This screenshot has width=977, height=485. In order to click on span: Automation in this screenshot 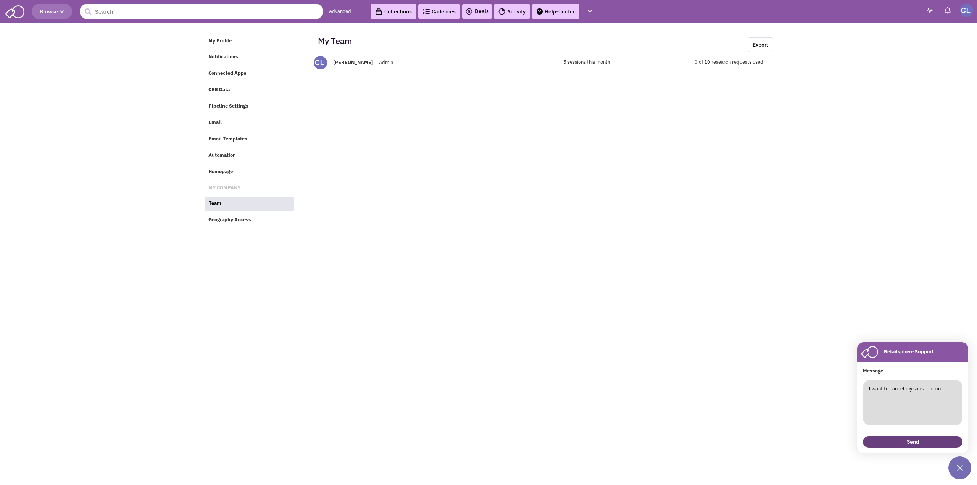, I will do `click(222, 155)`.